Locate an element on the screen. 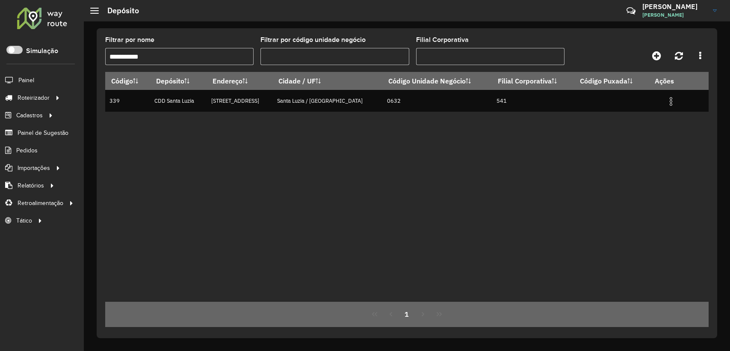  span: Painel de Sugestão is located at coordinates (43, 133).